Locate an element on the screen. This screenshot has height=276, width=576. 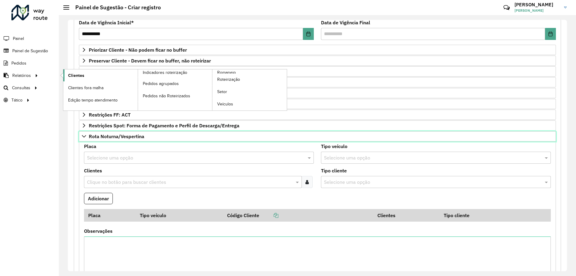
a: Romaneio is located at coordinates (212, 90).